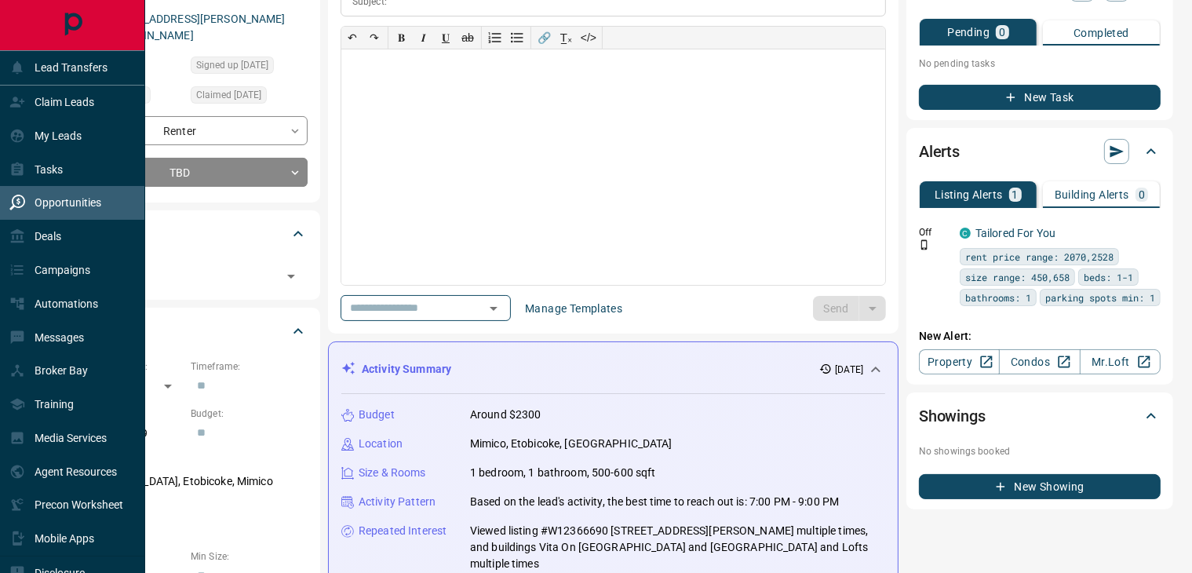  I want to click on button: Numbered list, so click(495, 38).